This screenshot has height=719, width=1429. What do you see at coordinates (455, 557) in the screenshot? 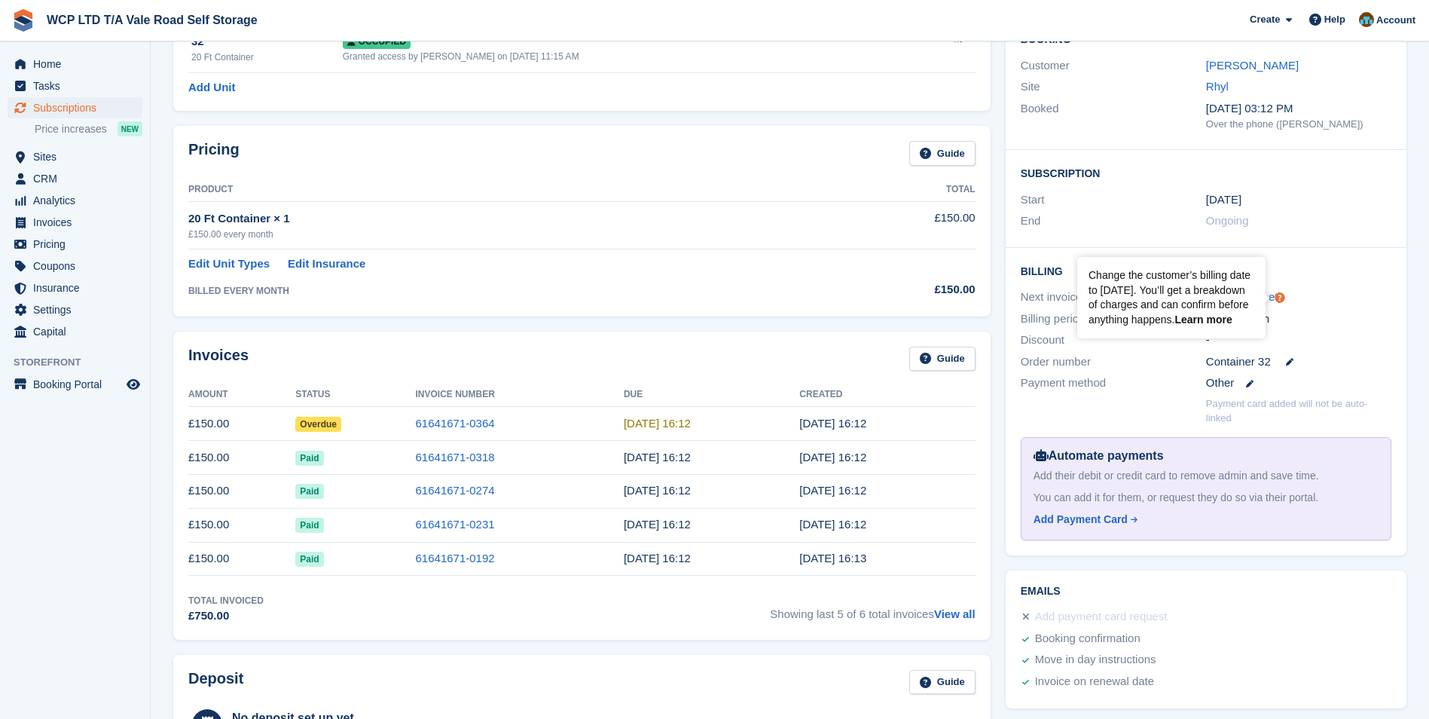
I see `a: 61641671-0192` at bounding box center [455, 557].